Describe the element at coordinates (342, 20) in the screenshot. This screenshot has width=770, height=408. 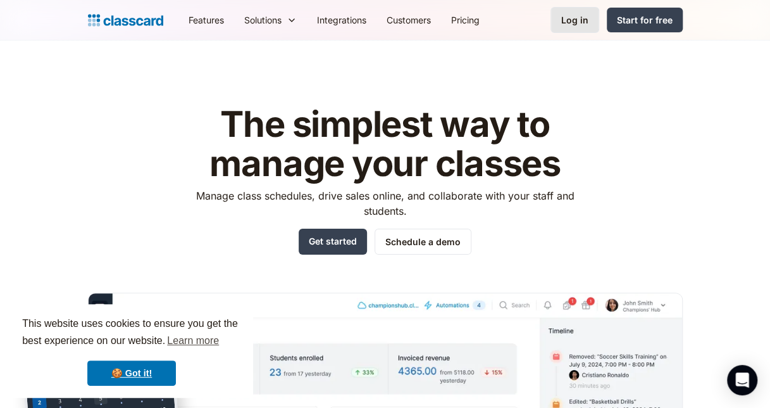
I see `a: Integrations` at that location.